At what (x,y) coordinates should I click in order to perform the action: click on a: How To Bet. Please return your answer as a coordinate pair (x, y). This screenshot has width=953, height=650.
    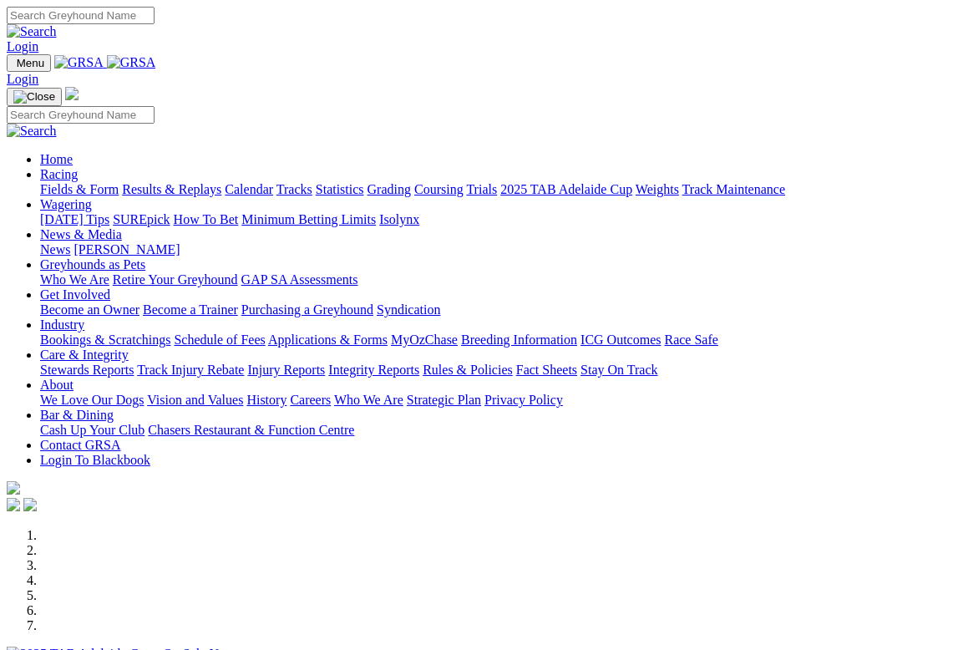
    Looking at the image, I should click on (206, 219).